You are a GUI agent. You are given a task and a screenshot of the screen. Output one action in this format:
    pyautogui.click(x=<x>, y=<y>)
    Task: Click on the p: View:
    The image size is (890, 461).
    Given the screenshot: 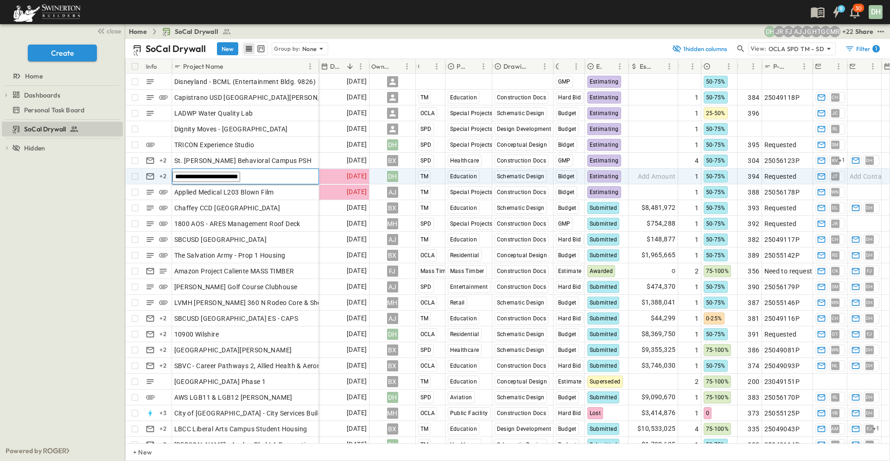 What is the action you would take?
    pyautogui.click(x=759, y=49)
    